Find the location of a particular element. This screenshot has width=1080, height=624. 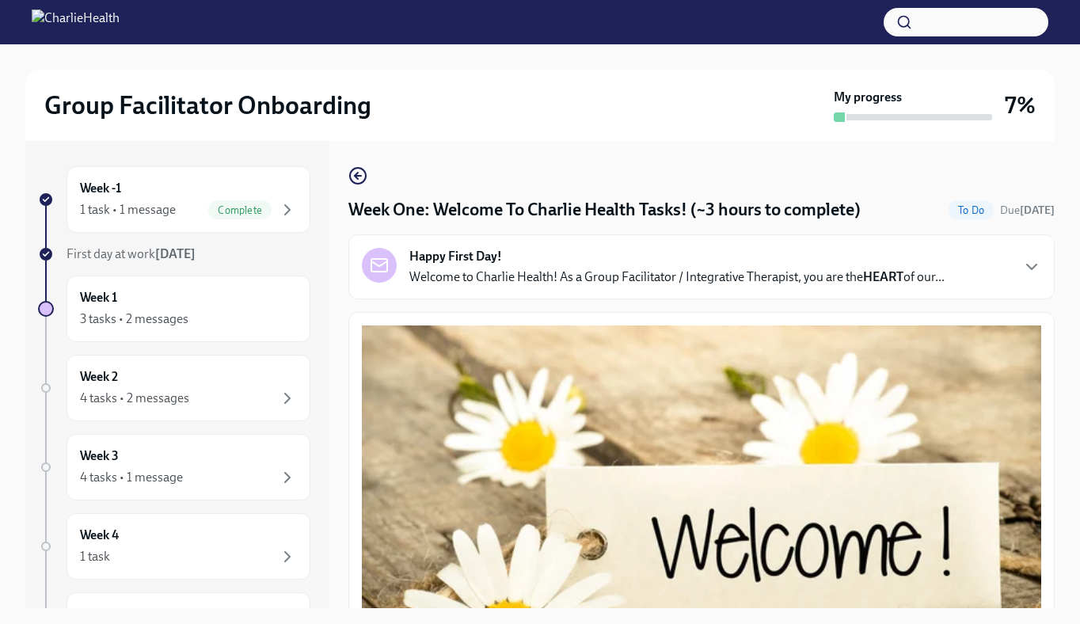

a: Week -11 task • 1 messageComplete is located at coordinates (174, 199).